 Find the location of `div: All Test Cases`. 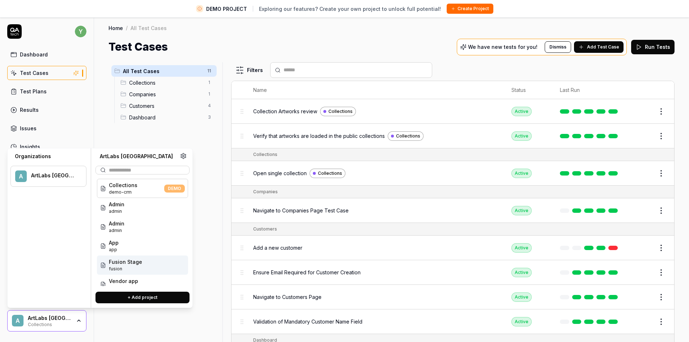

div: All Test Cases is located at coordinates (149, 28).